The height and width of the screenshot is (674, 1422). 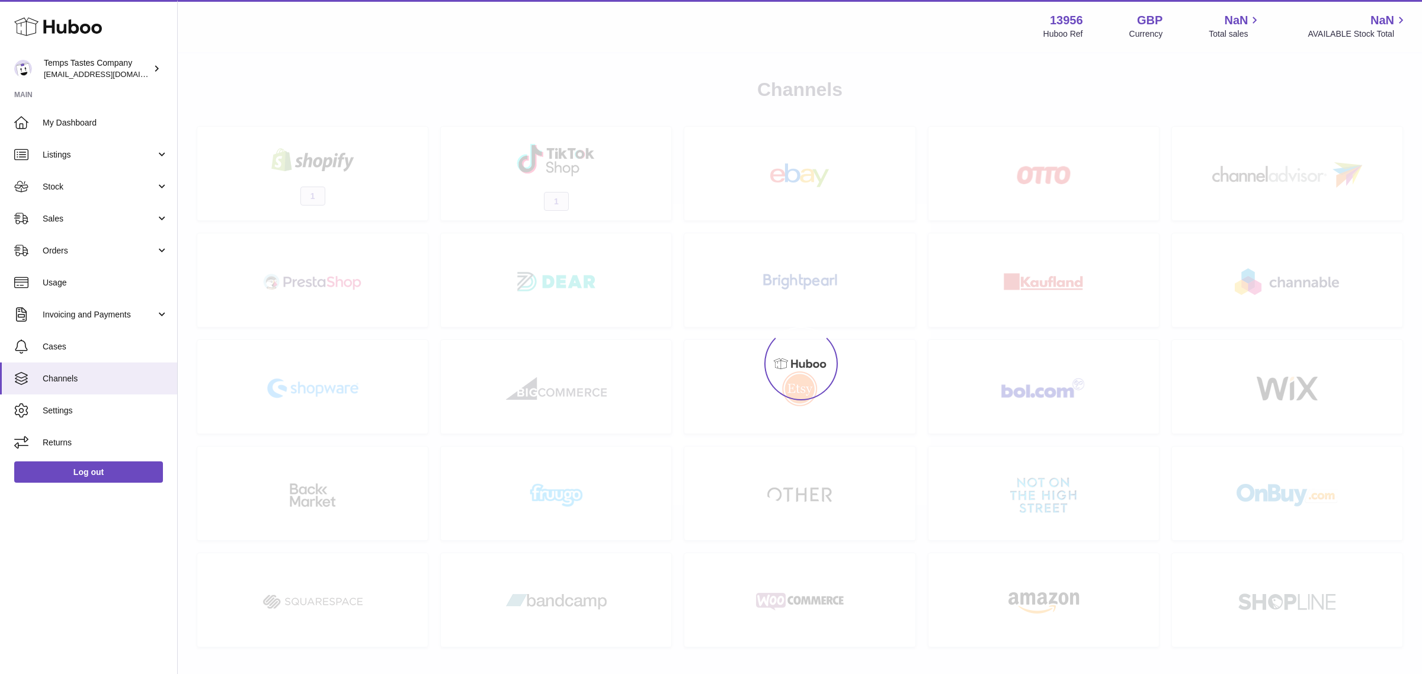 I want to click on strong: 13956, so click(x=1066, y=20).